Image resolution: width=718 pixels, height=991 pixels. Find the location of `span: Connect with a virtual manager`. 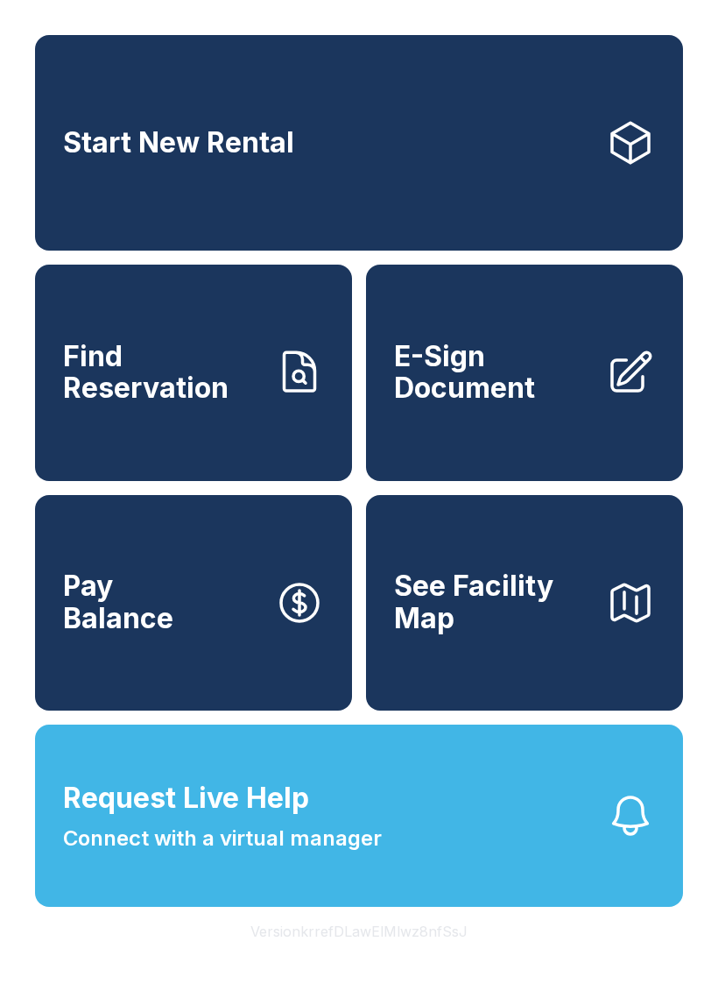

span: Connect with a virtual manager is located at coordinates (223, 838).